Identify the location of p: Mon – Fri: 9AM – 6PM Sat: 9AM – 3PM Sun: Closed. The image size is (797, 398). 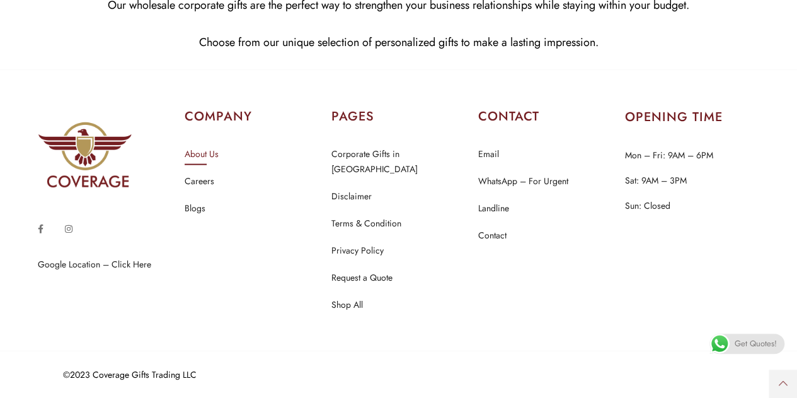
(692, 180).